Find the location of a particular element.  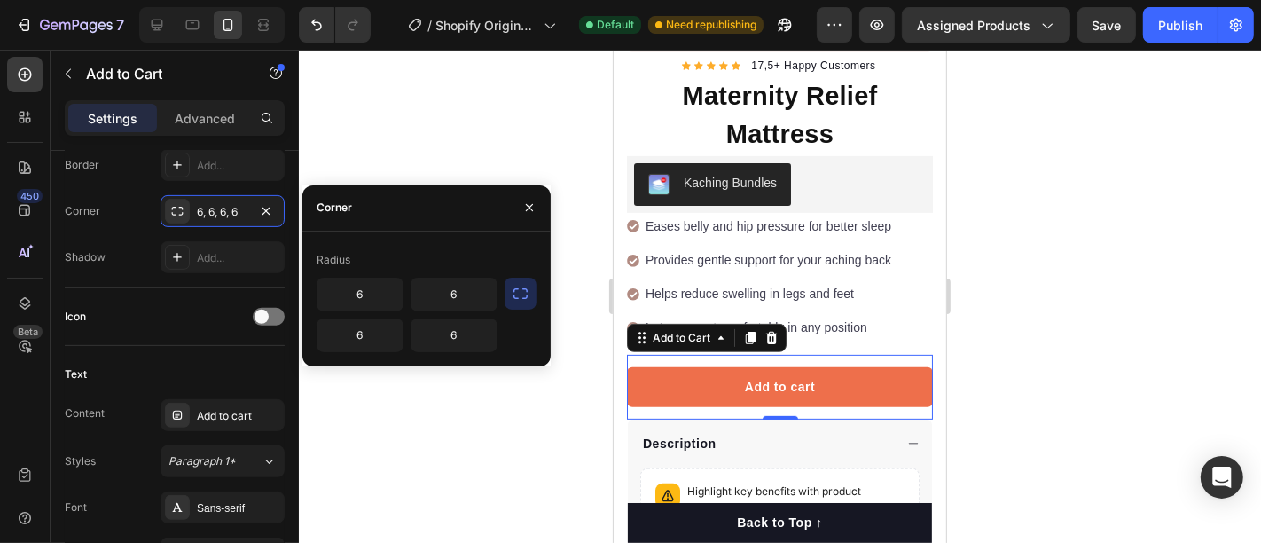

div: Radius is located at coordinates (333, 260).